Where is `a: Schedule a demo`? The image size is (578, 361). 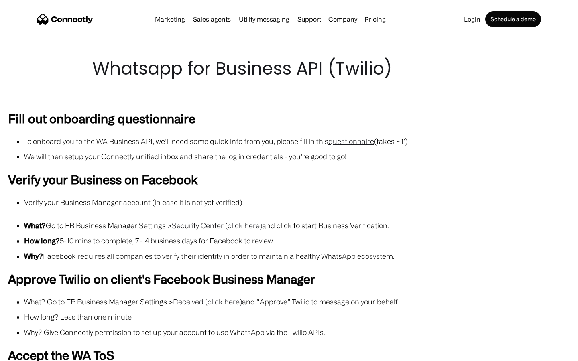
a: Schedule a demo is located at coordinates (513, 19).